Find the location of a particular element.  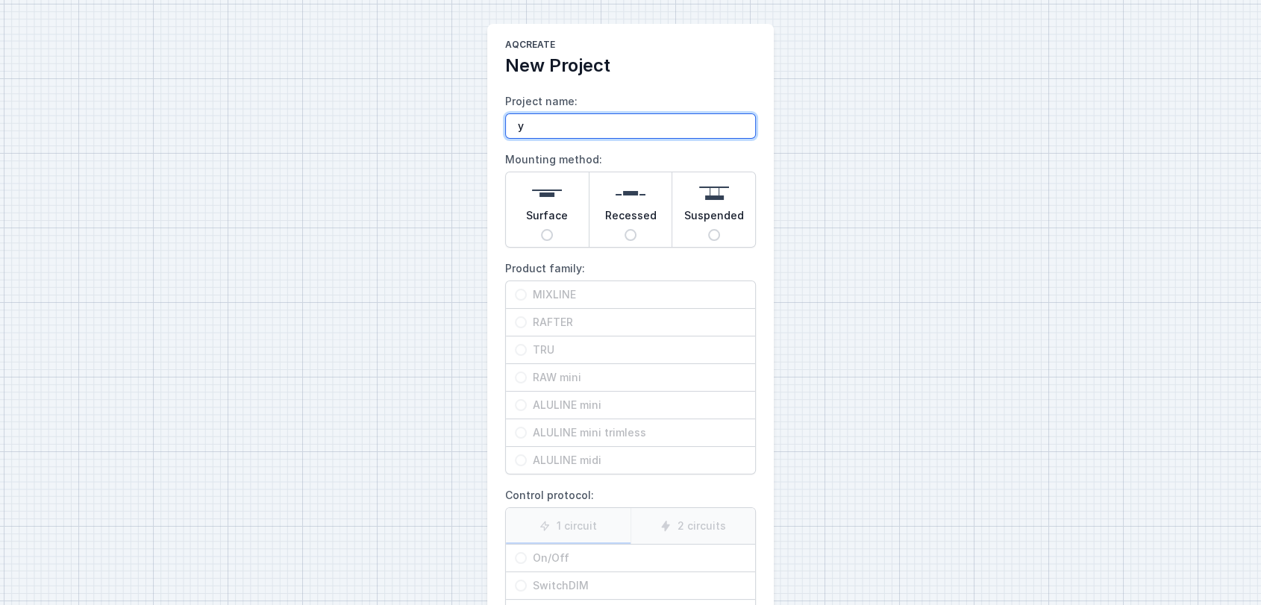

input: Project name: is located at coordinates (631, 126).